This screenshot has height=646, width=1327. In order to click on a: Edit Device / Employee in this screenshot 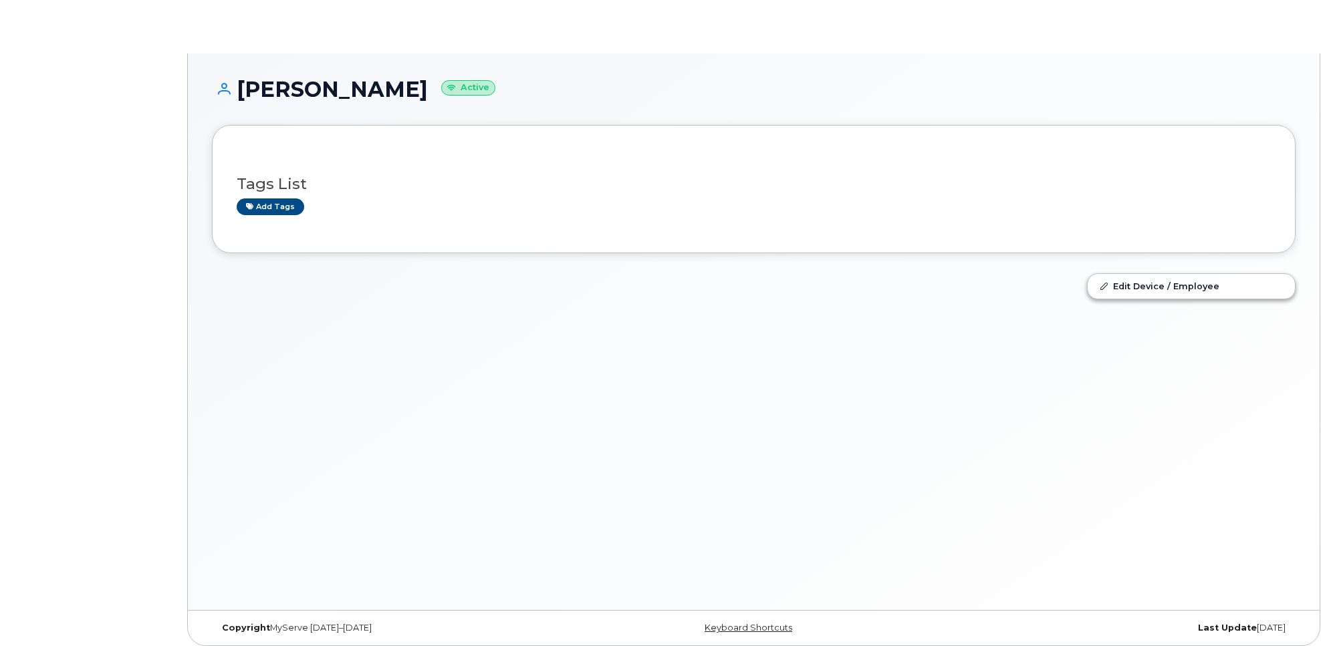, I will do `click(1191, 286)`.